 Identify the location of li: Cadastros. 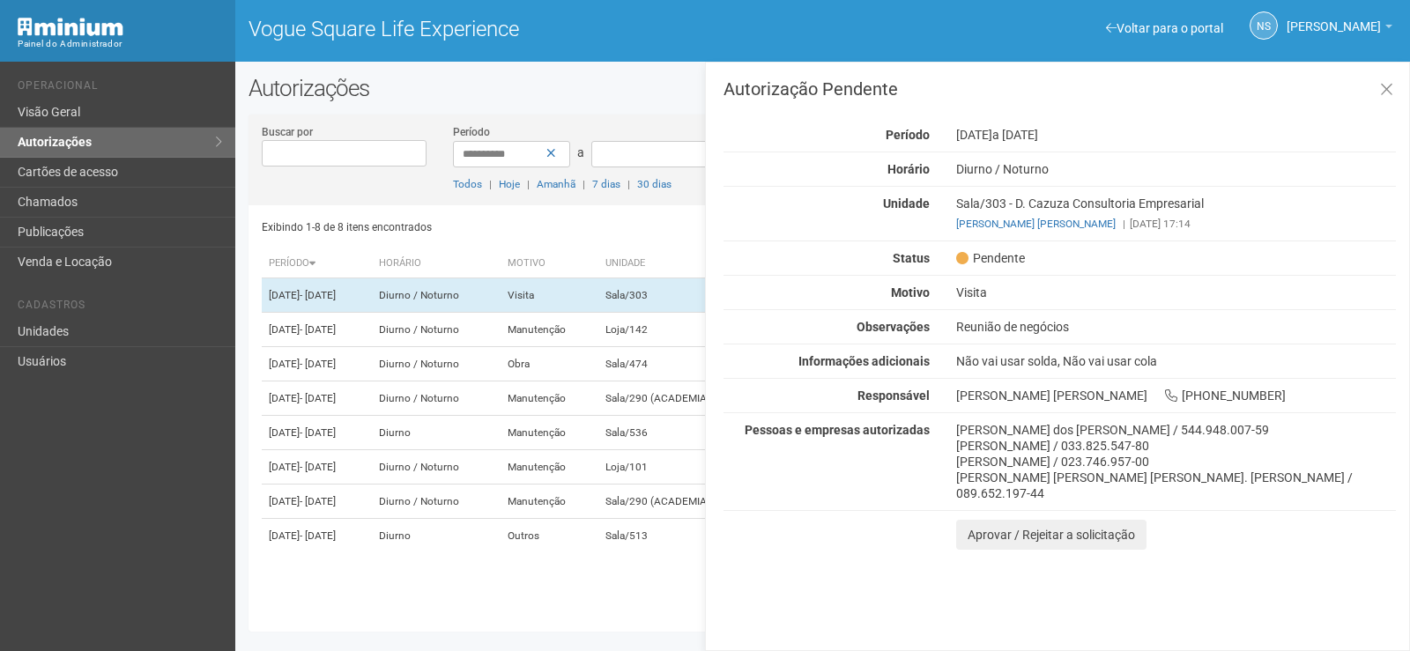
(120, 307).